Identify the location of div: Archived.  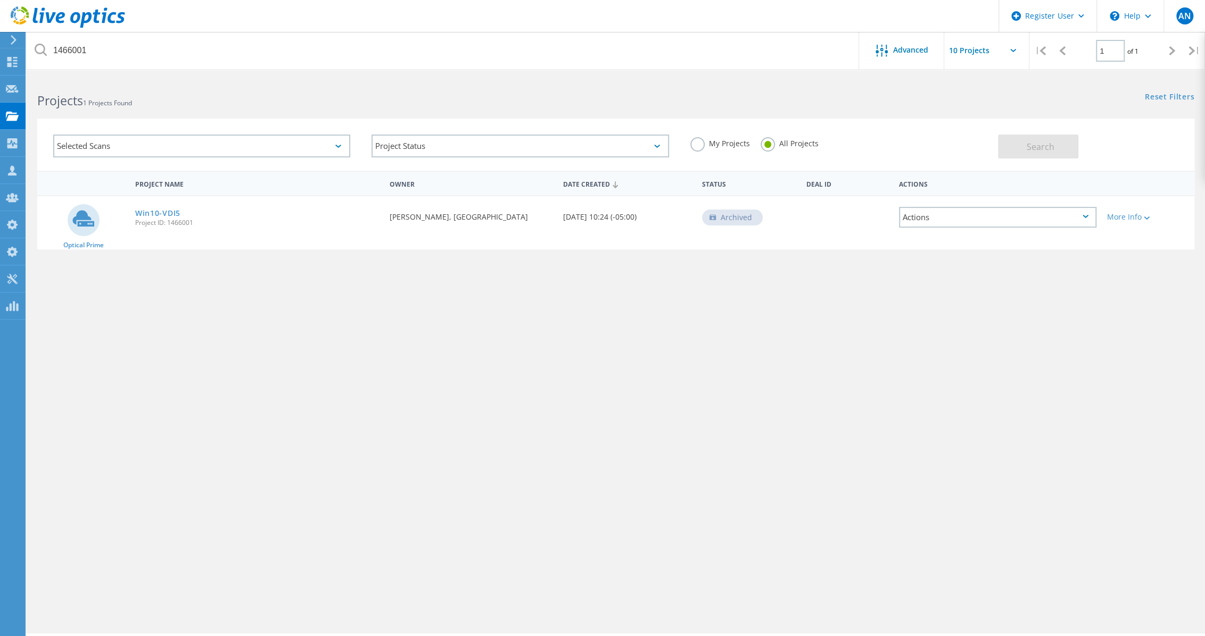
(732, 218).